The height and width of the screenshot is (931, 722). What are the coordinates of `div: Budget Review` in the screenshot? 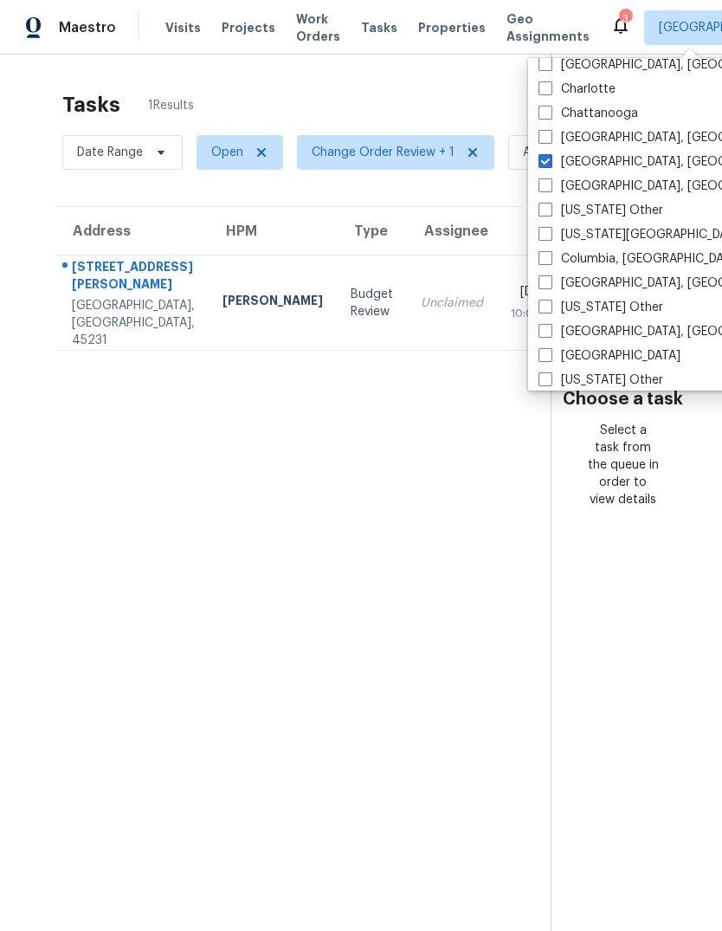 It's located at (371, 303).